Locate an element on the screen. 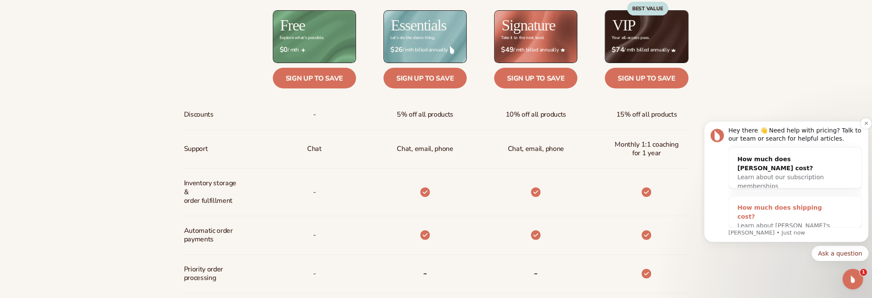  span: 1 is located at coordinates (864, 272).